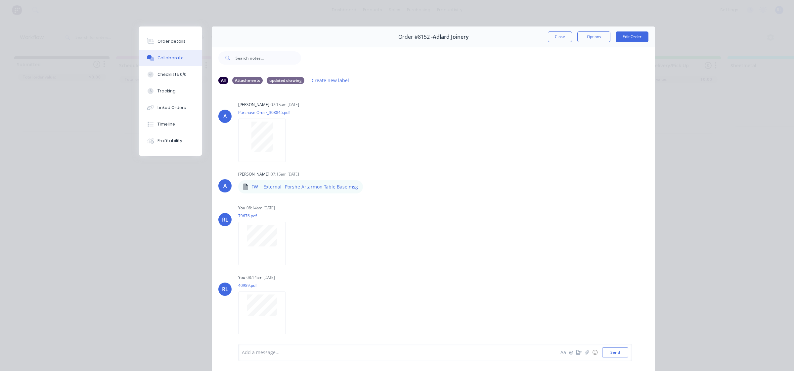  What do you see at coordinates (170, 91) in the screenshot?
I see `button: Tracking` at bounding box center [170, 91].